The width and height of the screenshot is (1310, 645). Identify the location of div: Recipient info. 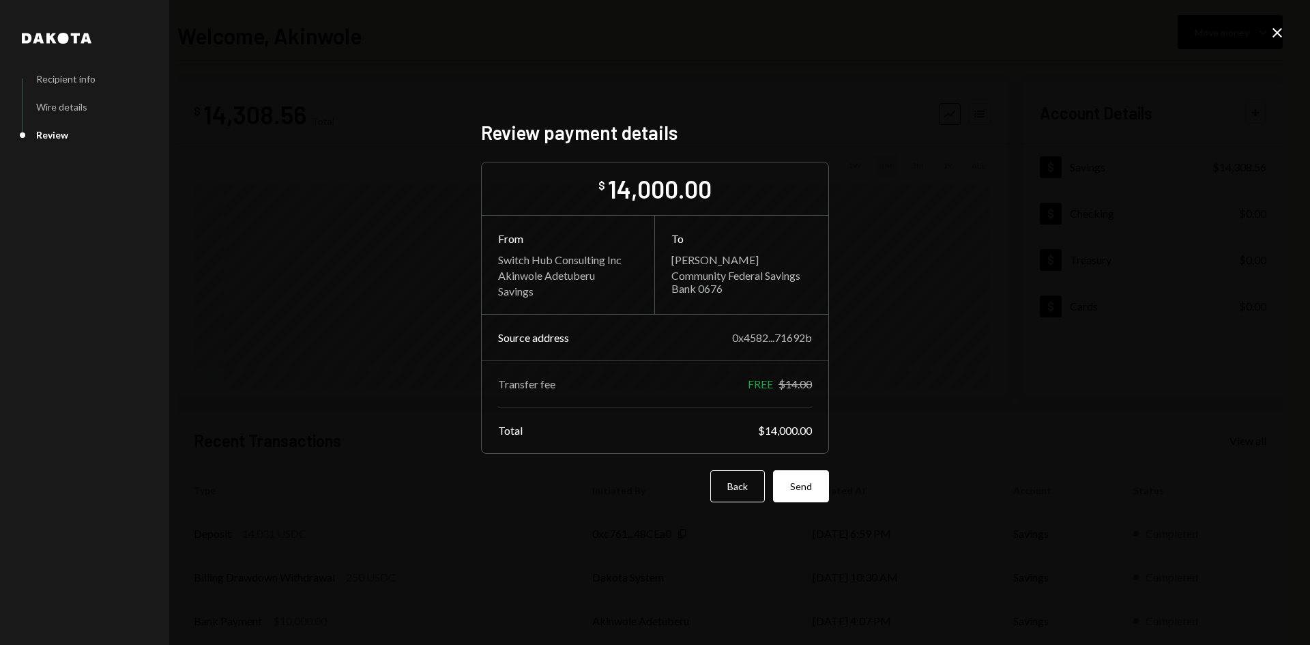
(65, 78).